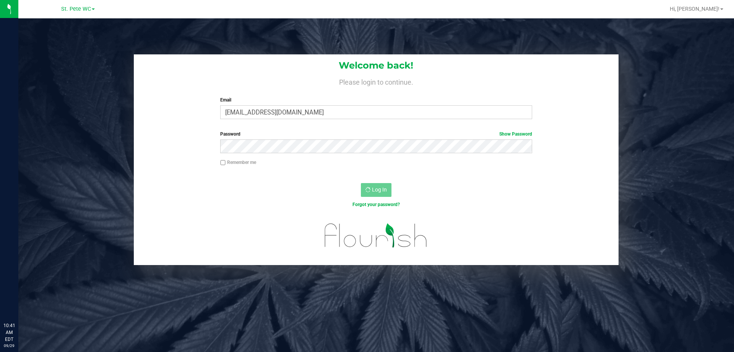 The height and width of the screenshot is (352, 734). What do you see at coordinates (376, 81) in the screenshot?
I see `h4: Please login to continue.` at bounding box center [376, 81].